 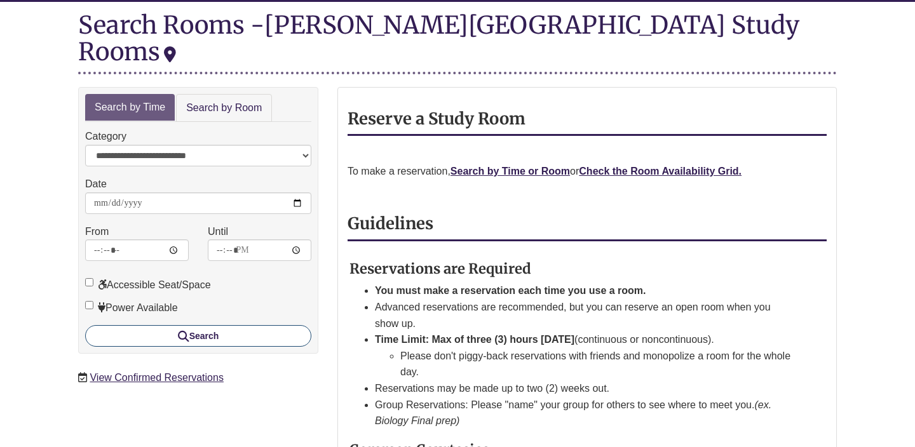 I want to click on label: Power Available, so click(x=132, y=308).